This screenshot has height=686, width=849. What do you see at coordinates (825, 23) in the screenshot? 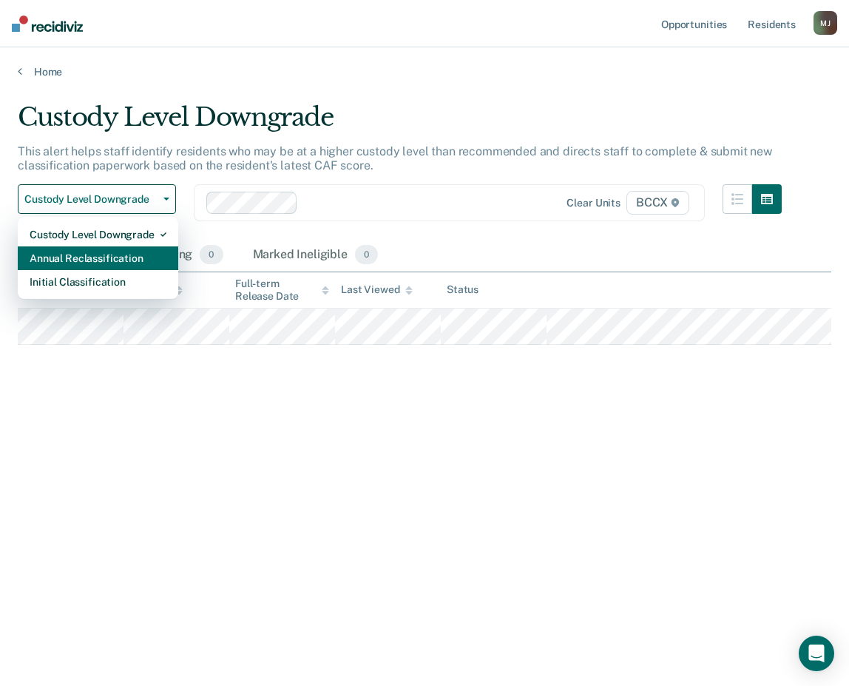
I see `button: MJ` at bounding box center [825, 23].